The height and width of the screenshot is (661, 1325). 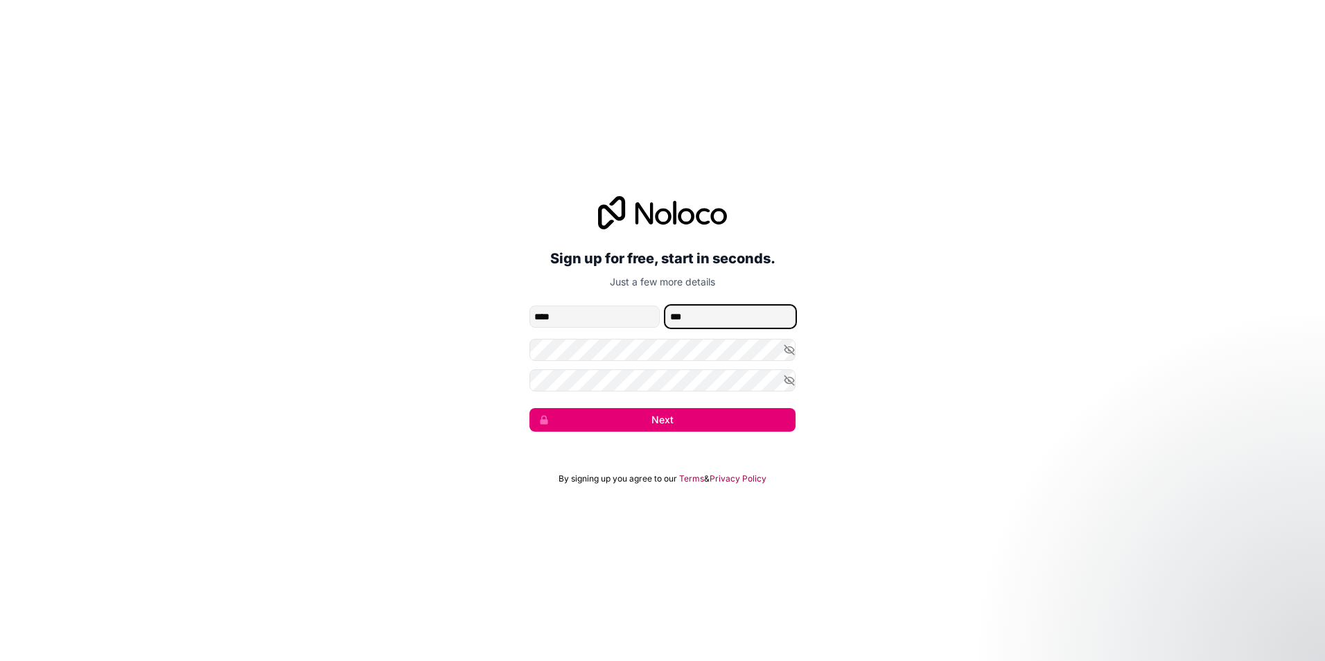 I want to click on input: family-name, so click(x=730, y=317).